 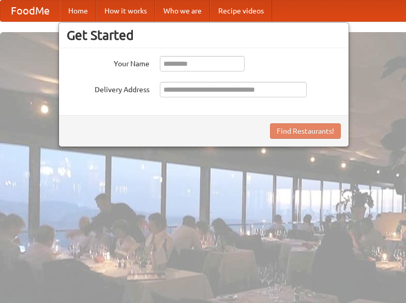 I want to click on h3: Get Started, so click(x=204, y=35).